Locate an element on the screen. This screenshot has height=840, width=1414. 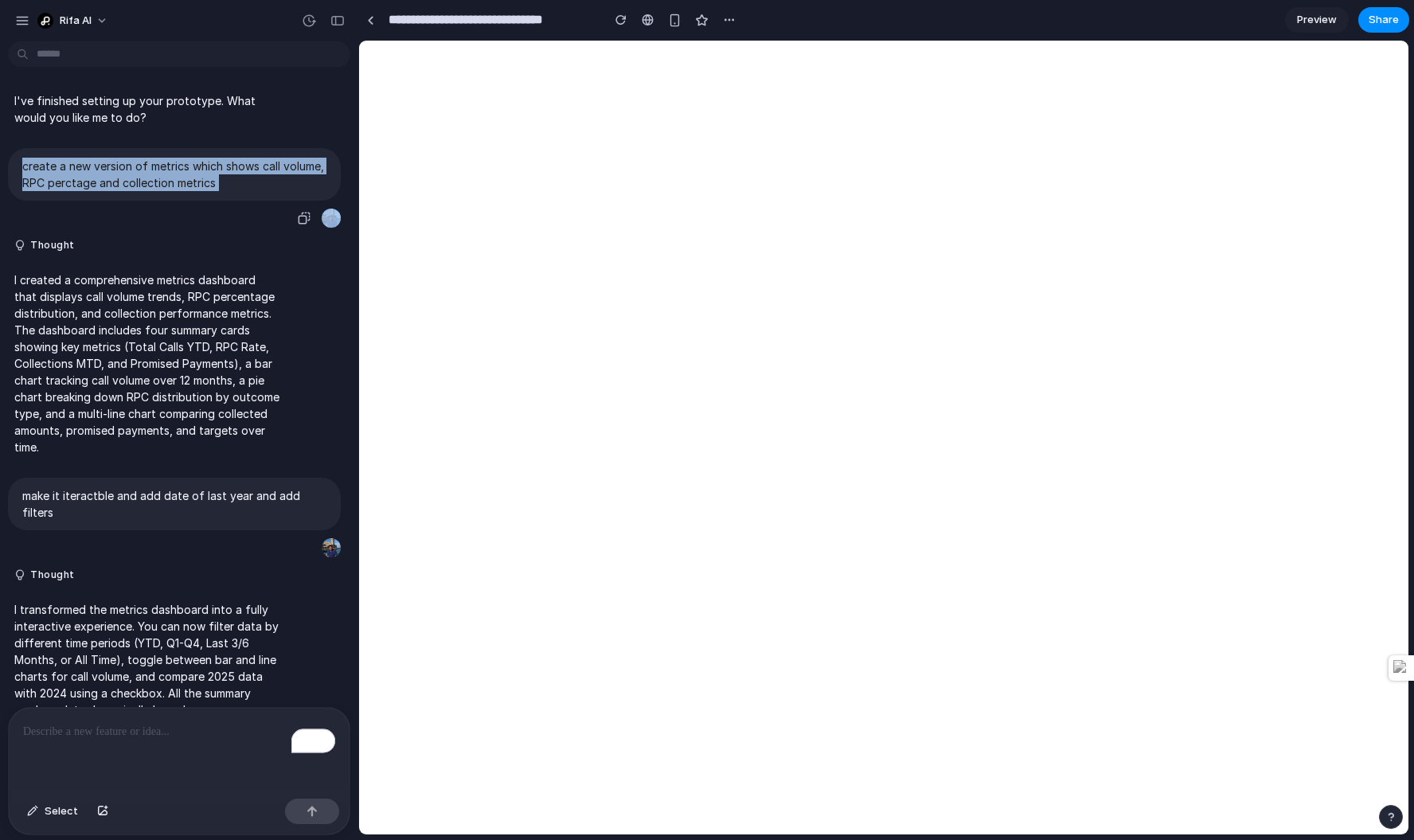
button: Share is located at coordinates (1384, 20).